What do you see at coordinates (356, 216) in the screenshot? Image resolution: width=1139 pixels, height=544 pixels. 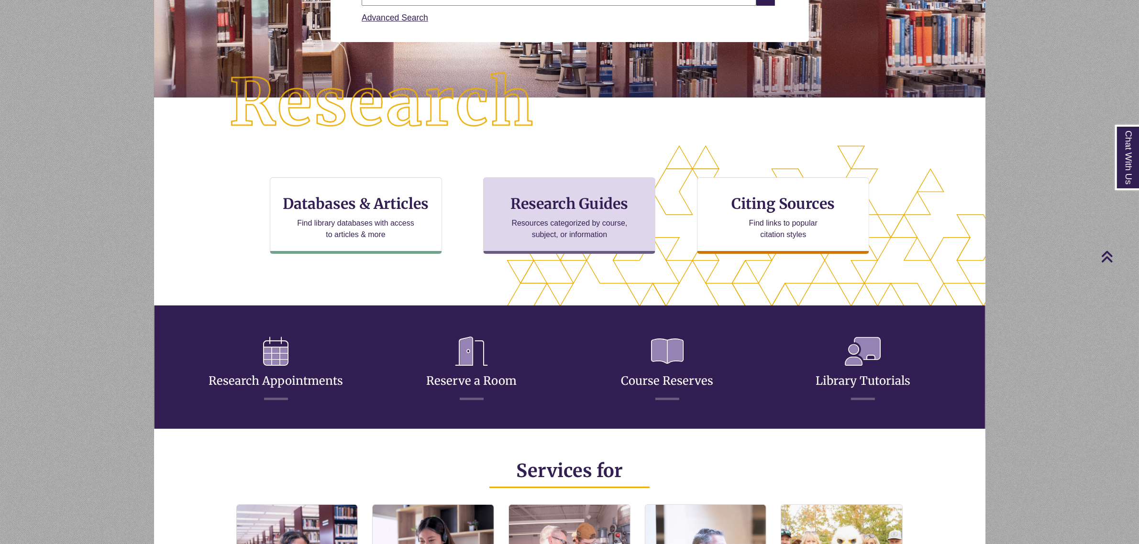 I see `a: Databases & Articles Find library databases with access to articles & more` at bounding box center [356, 216].